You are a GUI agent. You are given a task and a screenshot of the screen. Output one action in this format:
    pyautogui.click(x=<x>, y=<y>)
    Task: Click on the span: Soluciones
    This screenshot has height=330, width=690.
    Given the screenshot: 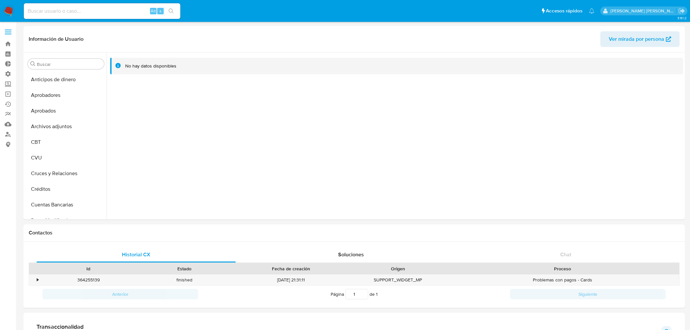 What is the action you would take?
    pyautogui.click(x=351, y=254)
    